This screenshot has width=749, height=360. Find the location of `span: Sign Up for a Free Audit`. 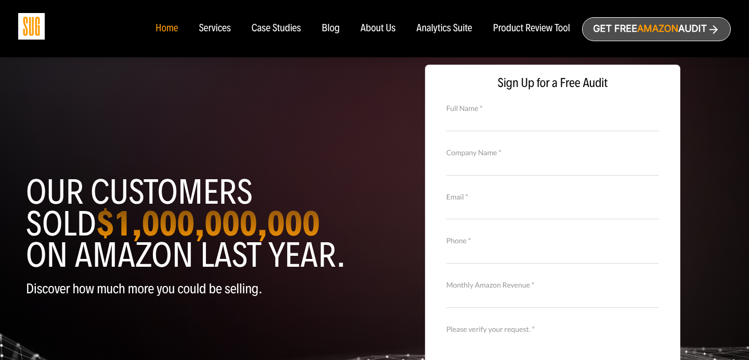

span: Sign Up for a Free Audit is located at coordinates (553, 83).